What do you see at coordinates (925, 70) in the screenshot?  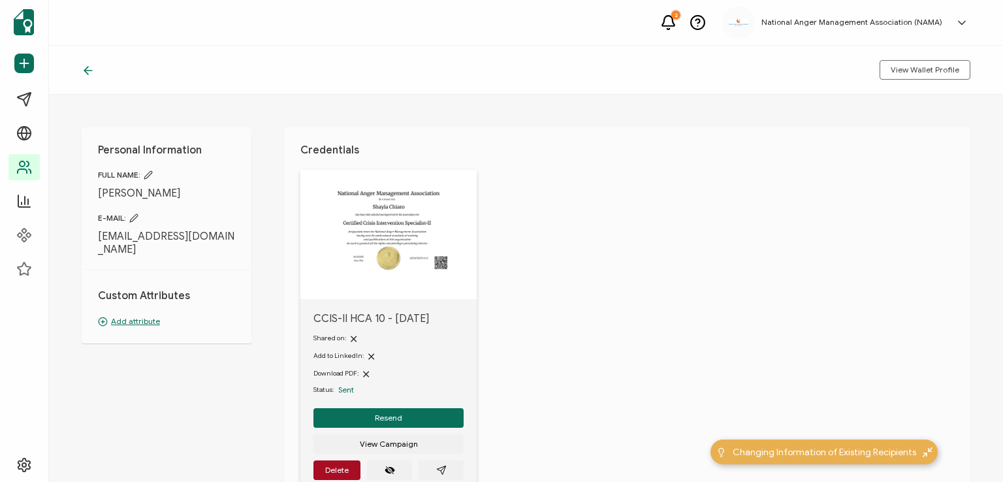 I see `span: View Wallet Profile` at bounding box center [925, 70].